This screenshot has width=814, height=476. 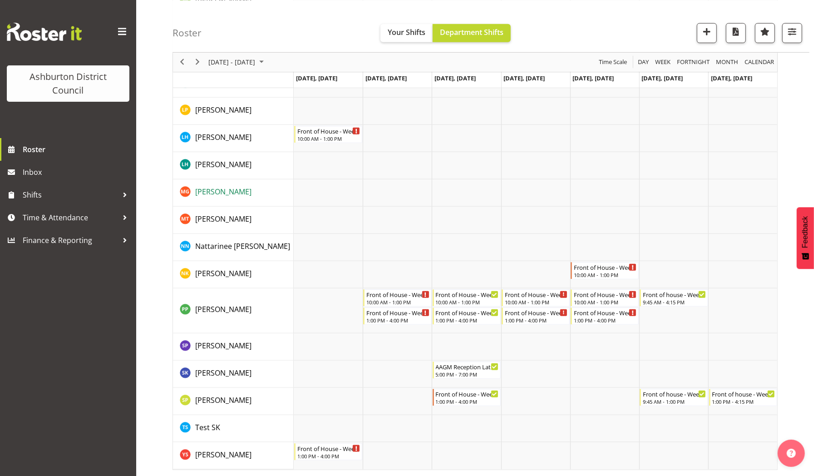 What do you see at coordinates (182, 62) in the screenshot?
I see `div: previous period` at bounding box center [182, 62].